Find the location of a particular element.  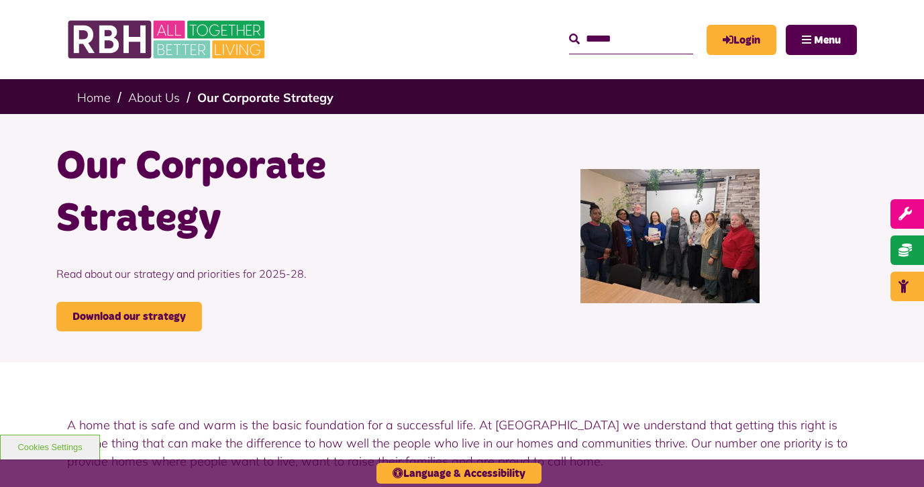

p: Read about our strategy and priorities for 2025-28. is located at coordinates (254, 274).